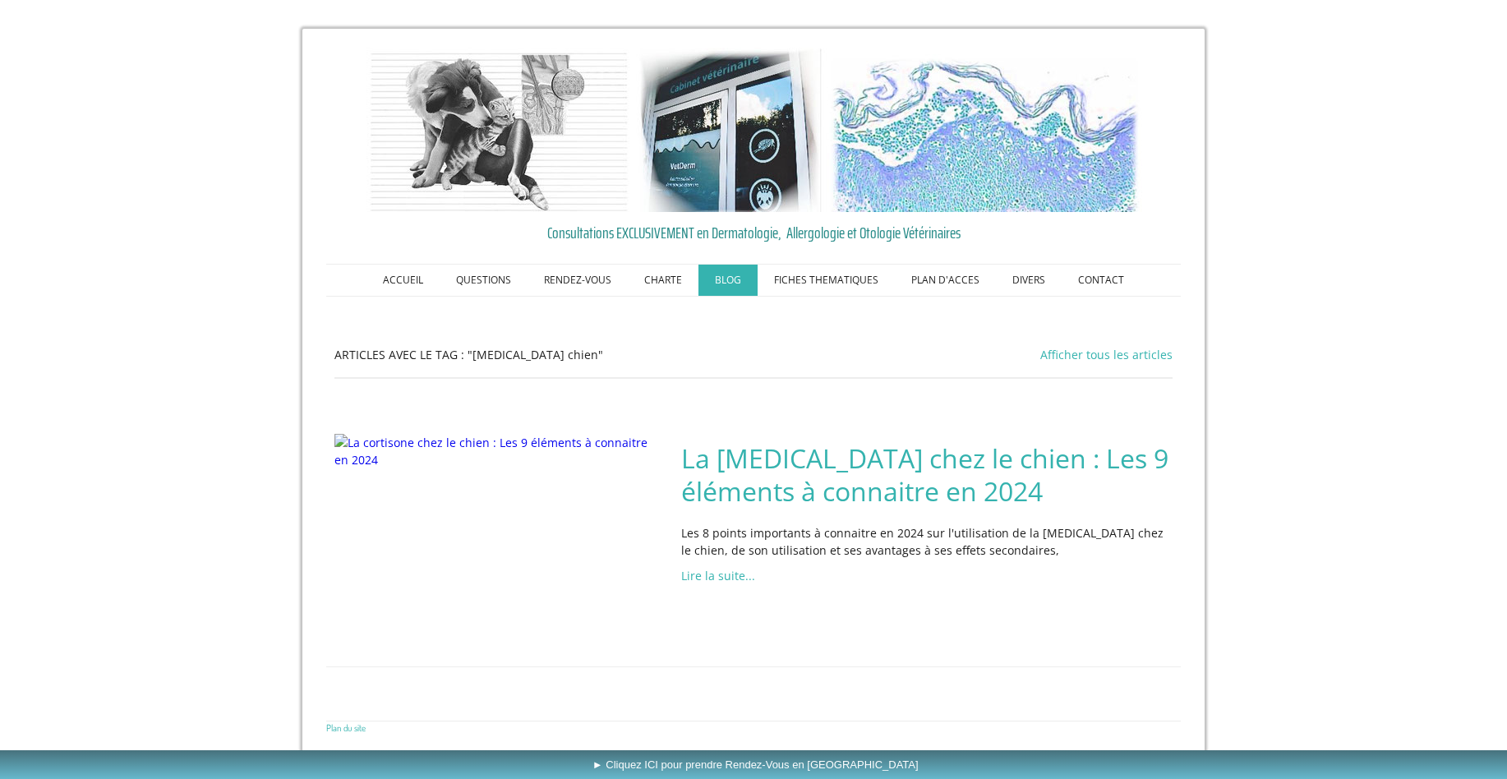  Describe the element at coordinates (578, 280) in the screenshot. I see `a: RENDEZ-VOUS` at that location.